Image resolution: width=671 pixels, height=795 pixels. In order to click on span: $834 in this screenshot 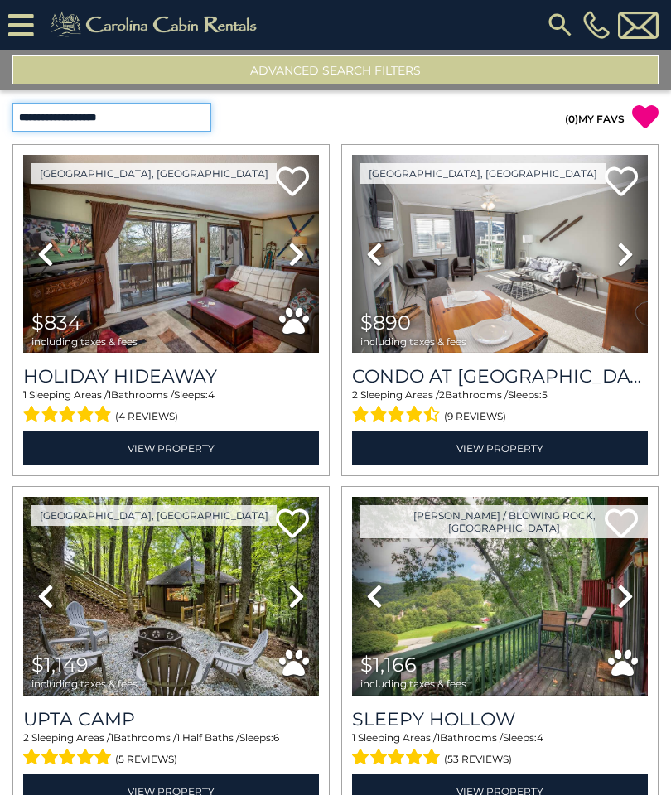, I will do `click(56, 322)`.